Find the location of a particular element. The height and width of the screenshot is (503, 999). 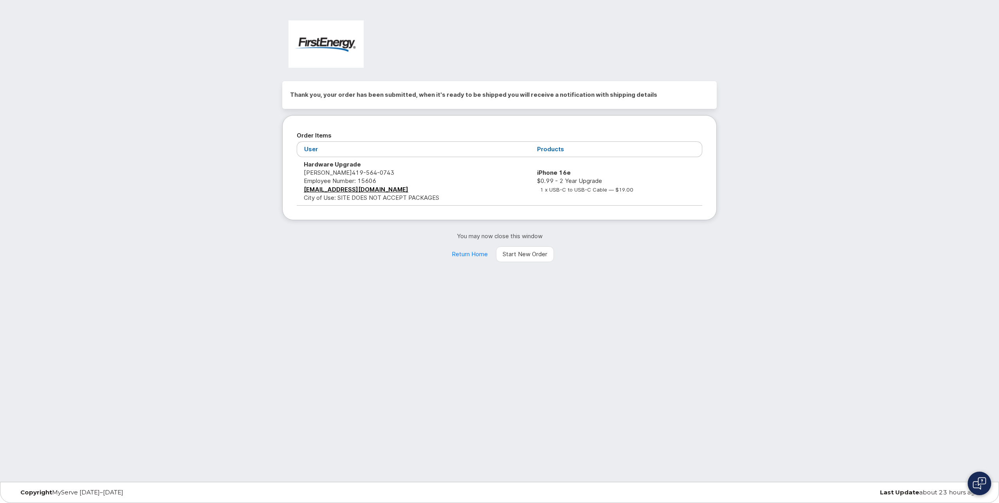

span: 564 is located at coordinates (370, 172).